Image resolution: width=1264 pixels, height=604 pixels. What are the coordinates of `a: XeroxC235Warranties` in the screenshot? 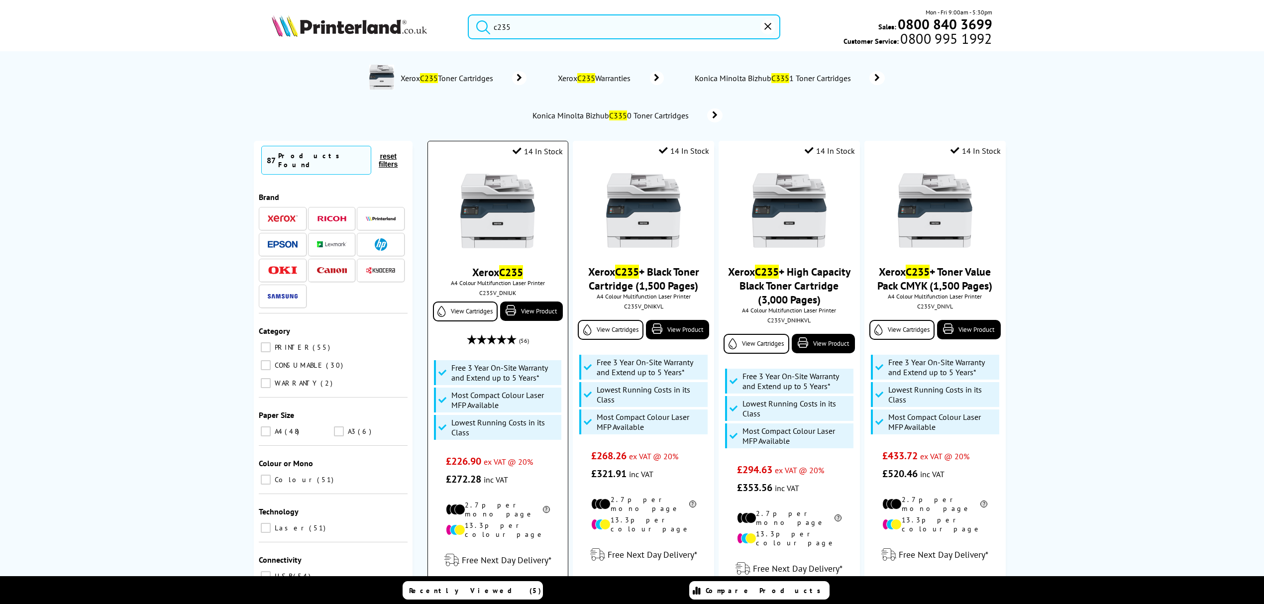 It's located at (610, 78).